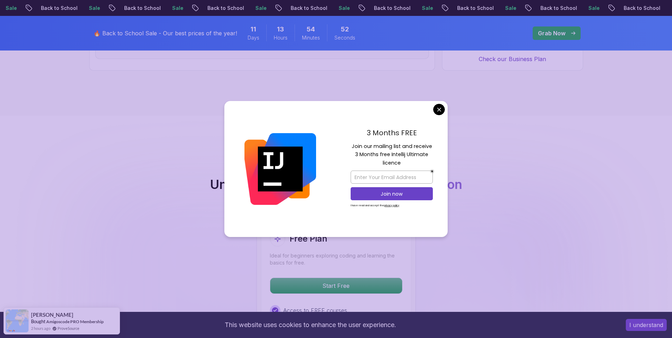 This screenshot has height=338, width=672. What do you see at coordinates (647, 325) in the screenshot?
I see `button: Accept cookies` at bounding box center [647, 325].